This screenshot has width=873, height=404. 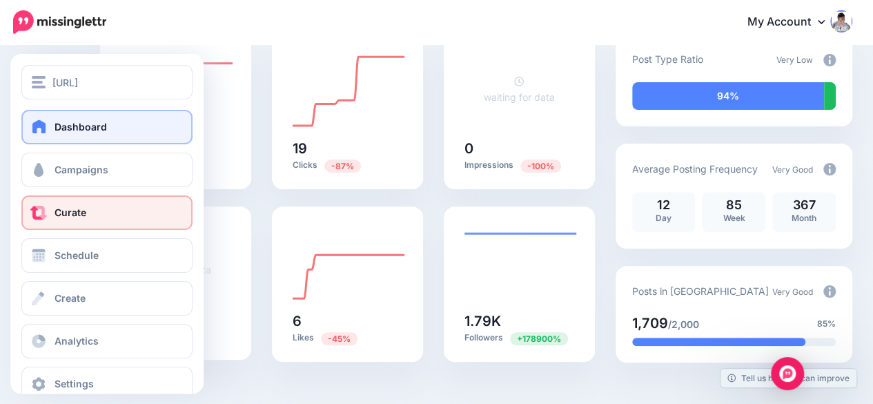 What do you see at coordinates (793, 22) in the screenshot?
I see `a: My Account` at bounding box center [793, 22].